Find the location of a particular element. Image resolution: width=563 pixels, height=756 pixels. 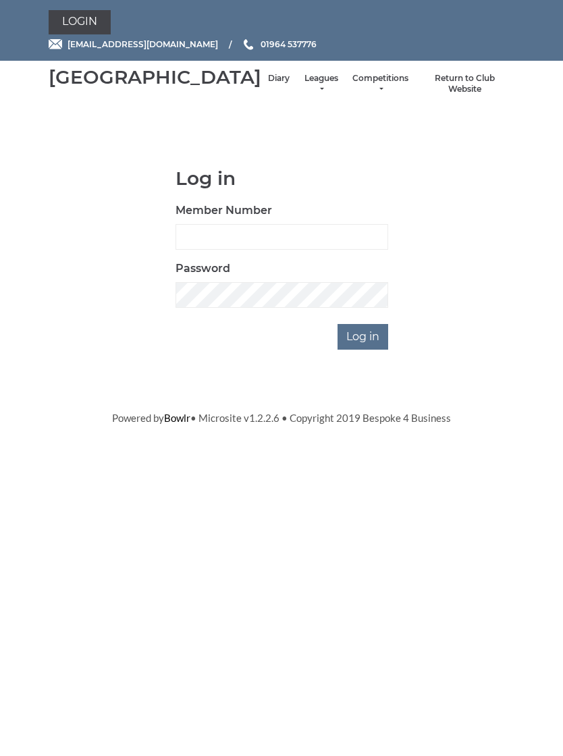

a: Login is located at coordinates (80, 22).